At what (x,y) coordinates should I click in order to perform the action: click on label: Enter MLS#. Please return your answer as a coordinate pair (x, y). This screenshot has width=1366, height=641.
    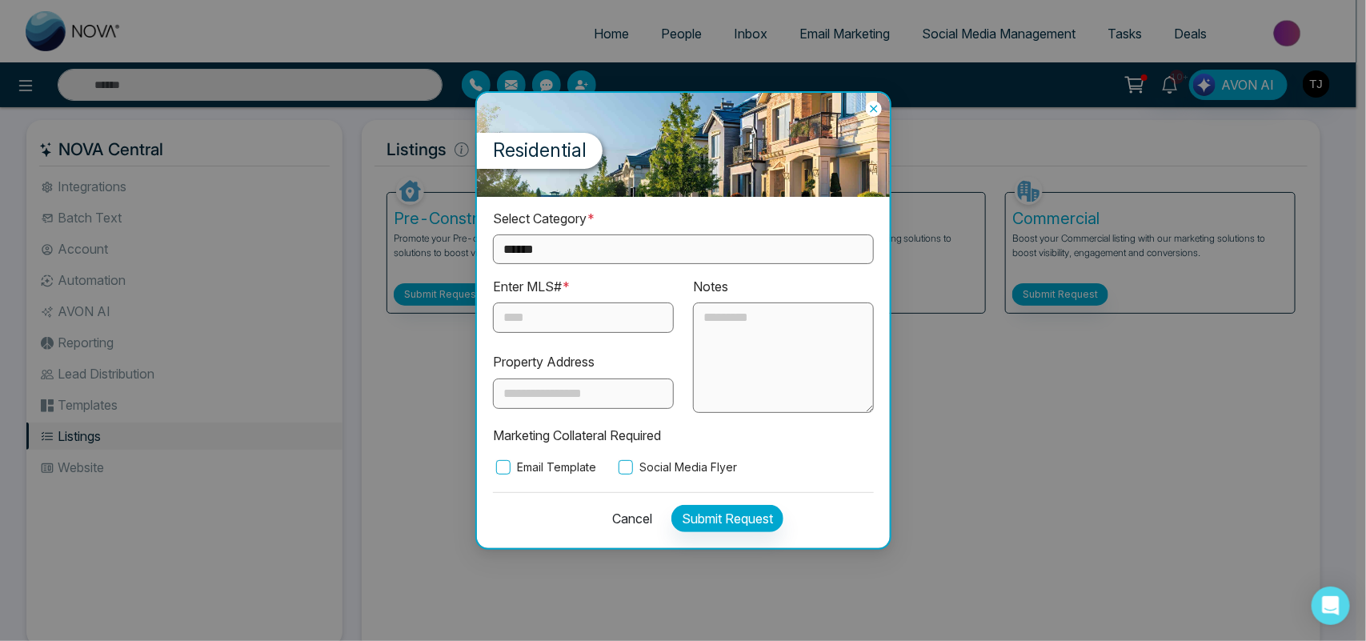
    Looking at the image, I should click on (532, 287).